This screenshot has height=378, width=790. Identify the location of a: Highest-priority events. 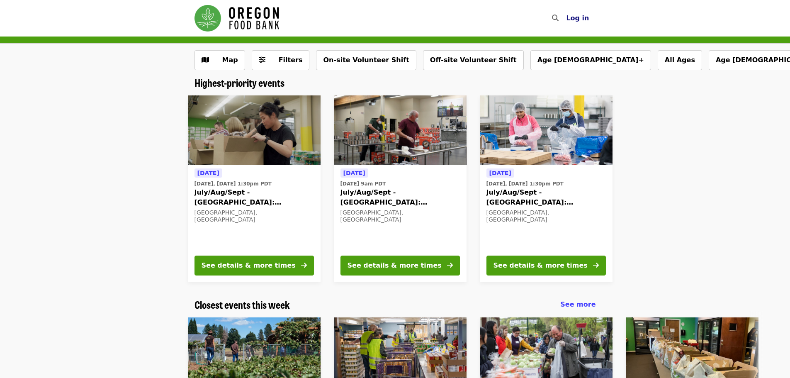
(239, 83).